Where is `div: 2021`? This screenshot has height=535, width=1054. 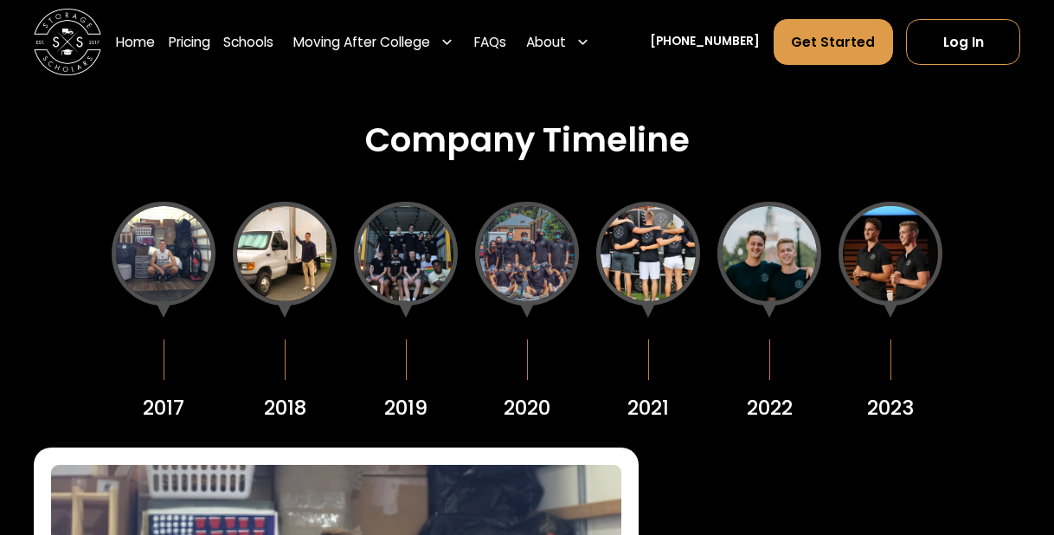
div: 2021 is located at coordinates (648, 408).